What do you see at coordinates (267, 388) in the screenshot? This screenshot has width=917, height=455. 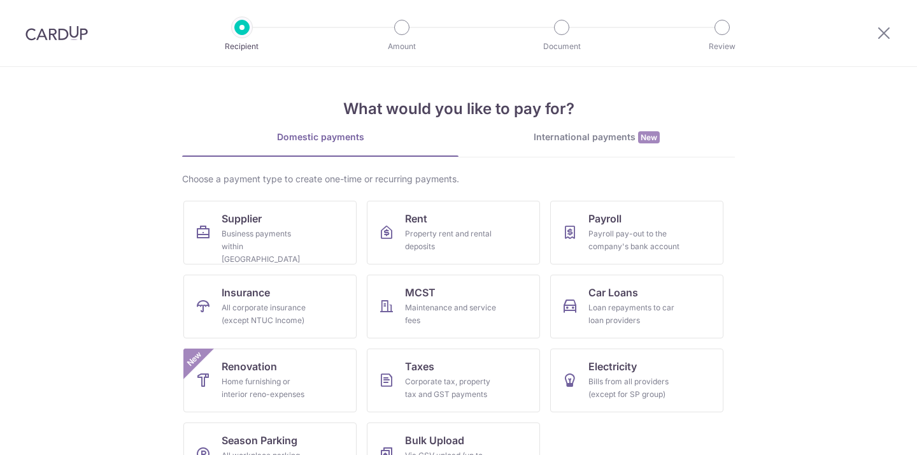 I see `div: Home furnishing or interior reno-expenses` at bounding box center [267, 388].